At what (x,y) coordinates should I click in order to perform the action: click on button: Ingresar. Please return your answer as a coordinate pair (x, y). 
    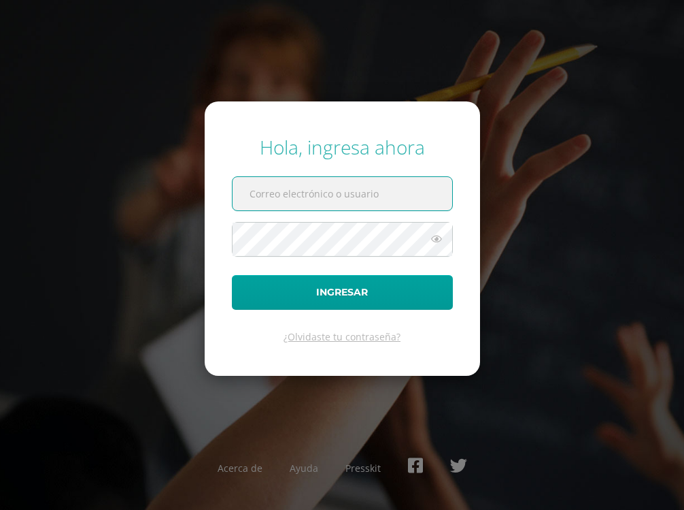
    Looking at the image, I should click on (342, 292).